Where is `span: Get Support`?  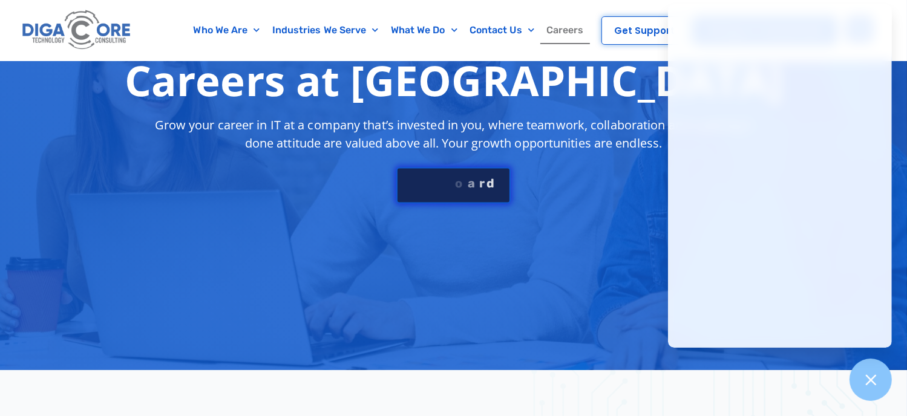
span: Get Support is located at coordinates (644, 30).